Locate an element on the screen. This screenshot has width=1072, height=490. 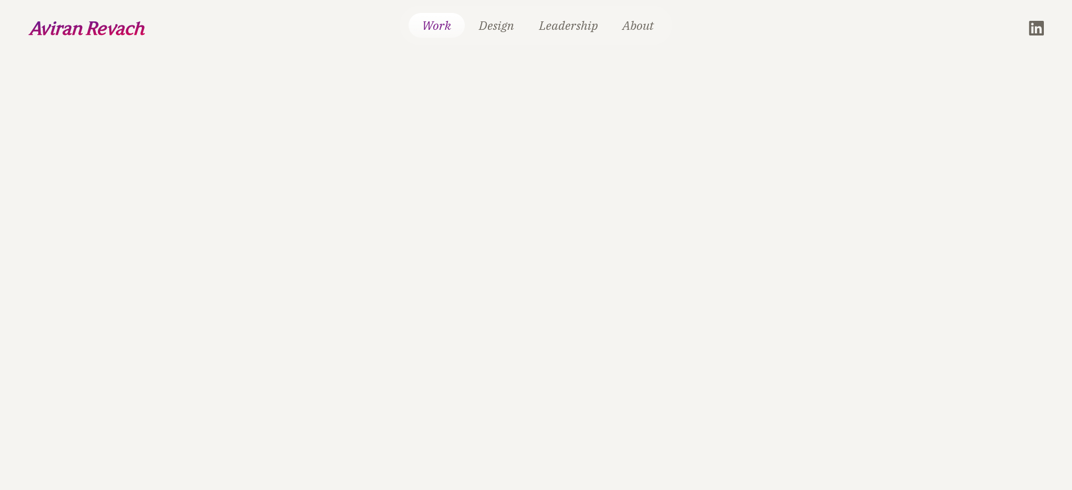
a: About is located at coordinates (638, 25).